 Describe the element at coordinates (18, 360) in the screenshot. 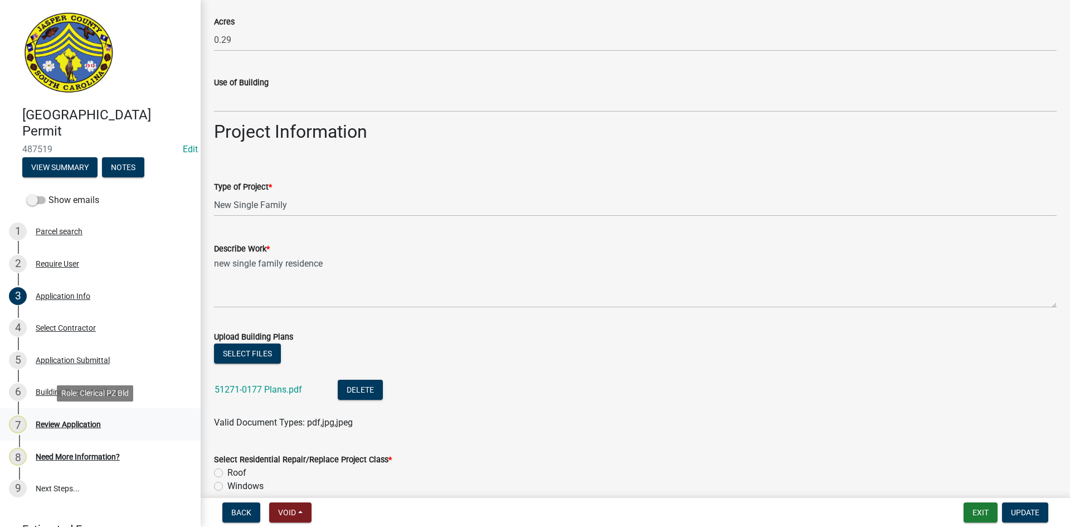

I see `div: 5` at that location.